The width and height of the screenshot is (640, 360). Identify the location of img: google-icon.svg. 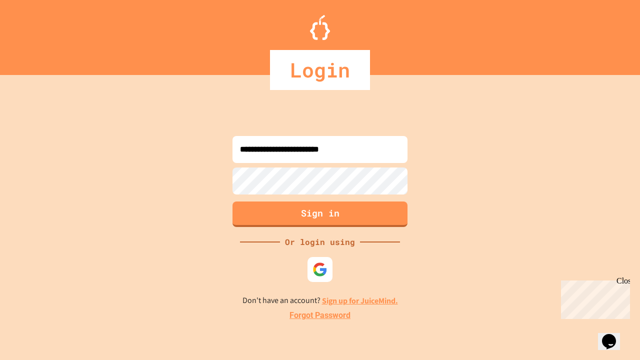
(320, 270).